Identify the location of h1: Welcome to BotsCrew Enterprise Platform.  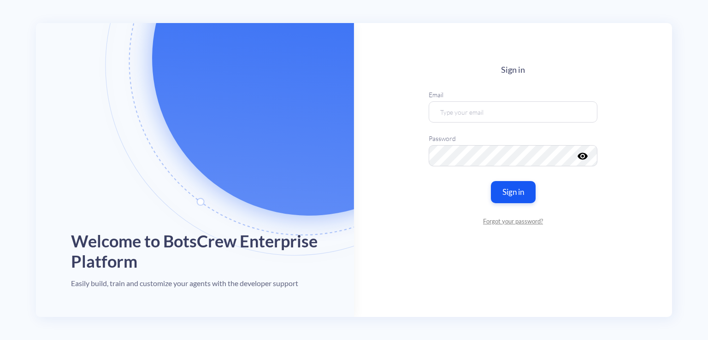
(195, 251).